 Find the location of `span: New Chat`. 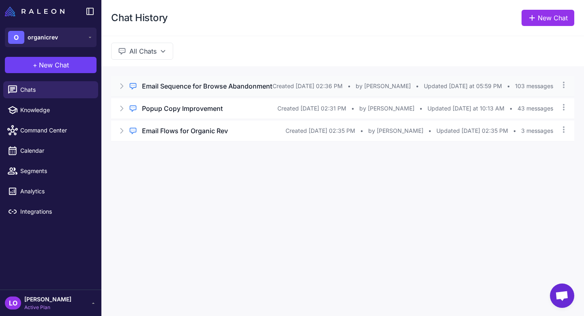

span: New Chat is located at coordinates (54, 65).